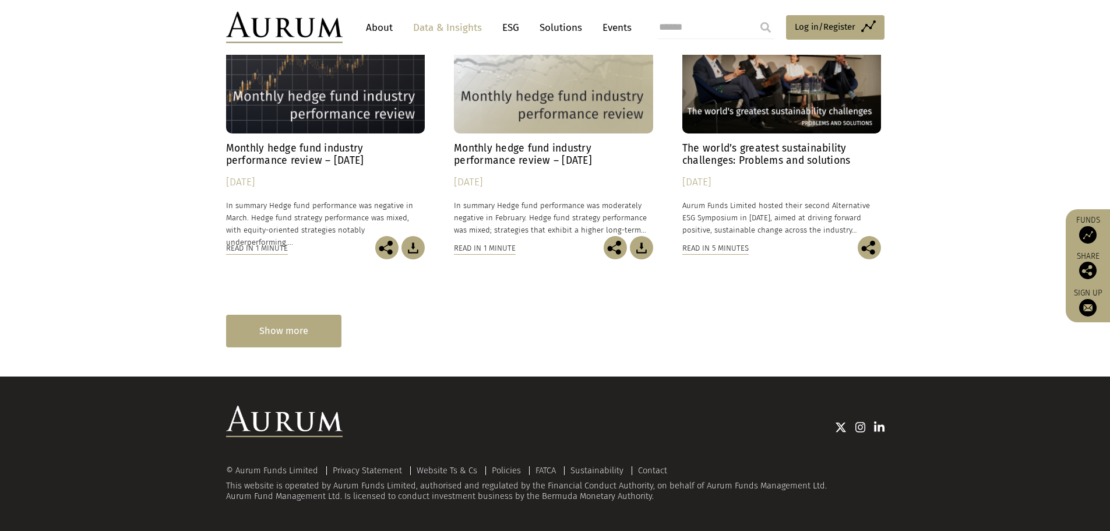 This screenshot has height=531, width=1110. I want to click on a: About, so click(379, 27).